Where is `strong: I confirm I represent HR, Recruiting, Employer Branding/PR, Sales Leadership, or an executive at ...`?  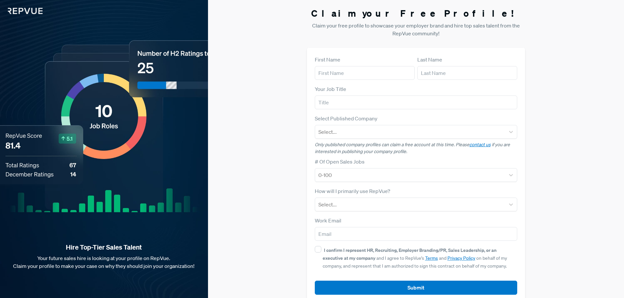
strong: I confirm I represent HR, Recruiting, Employer Branding/PR, Sales Leadership, or an executive at ... is located at coordinates (409, 254).